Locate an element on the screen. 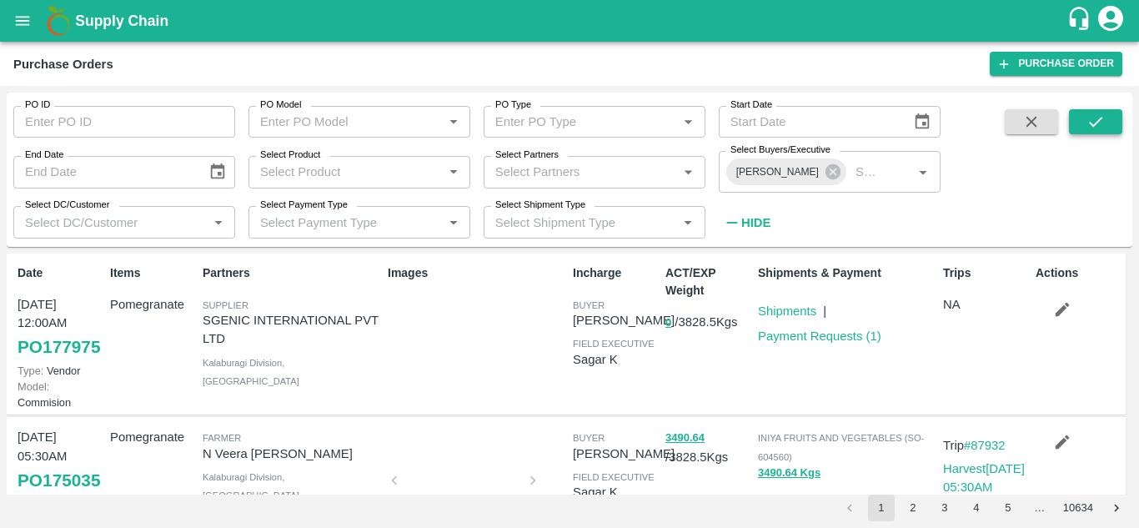  input: Enter PO Model is located at coordinates (334, 122).